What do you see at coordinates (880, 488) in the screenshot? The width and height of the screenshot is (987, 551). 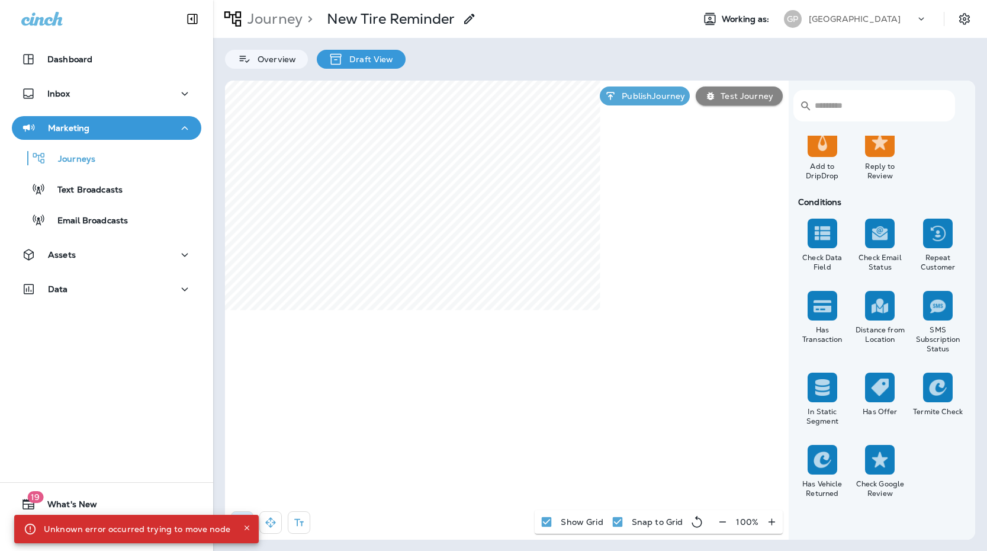 I see `div: Check Google Review` at bounding box center [880, 488].